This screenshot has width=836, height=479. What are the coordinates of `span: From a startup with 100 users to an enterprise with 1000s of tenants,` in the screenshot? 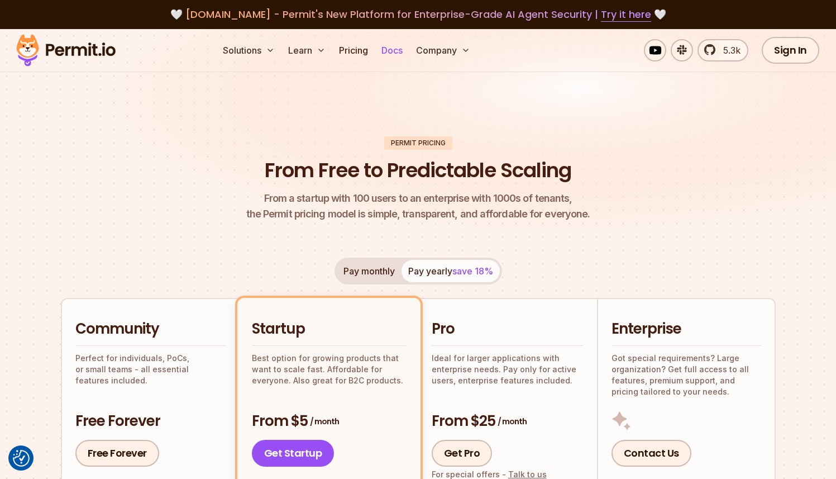 It's located at (418, 198).